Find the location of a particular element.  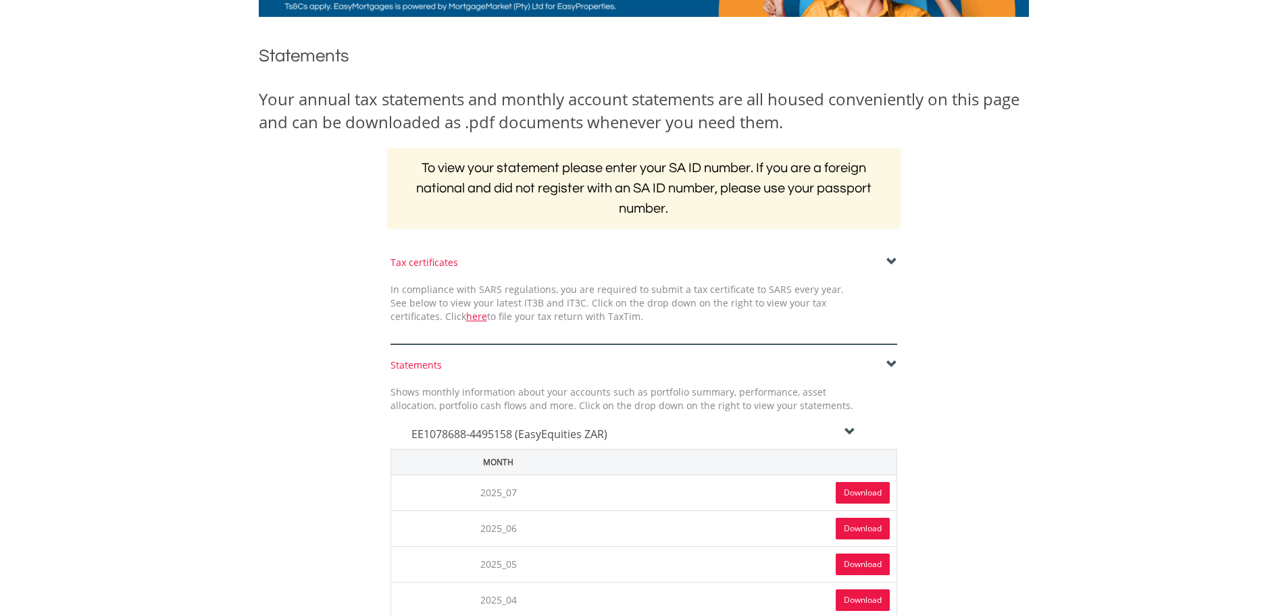

td: 2025_07 is located at coordinates (498, 492).